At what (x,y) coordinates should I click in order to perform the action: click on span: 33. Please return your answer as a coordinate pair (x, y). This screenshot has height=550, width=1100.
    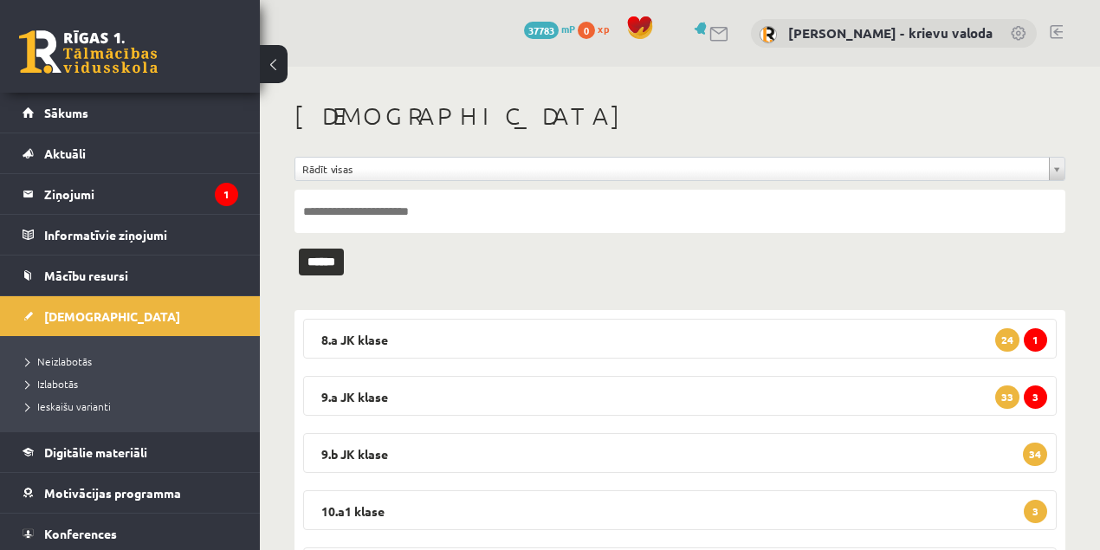
    Looking at the image, I should click on (1008, 397).